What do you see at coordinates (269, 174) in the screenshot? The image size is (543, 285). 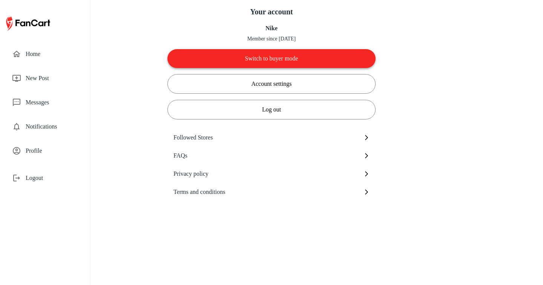 I see `span: Privacy policy` at bounding box center [269, 174].